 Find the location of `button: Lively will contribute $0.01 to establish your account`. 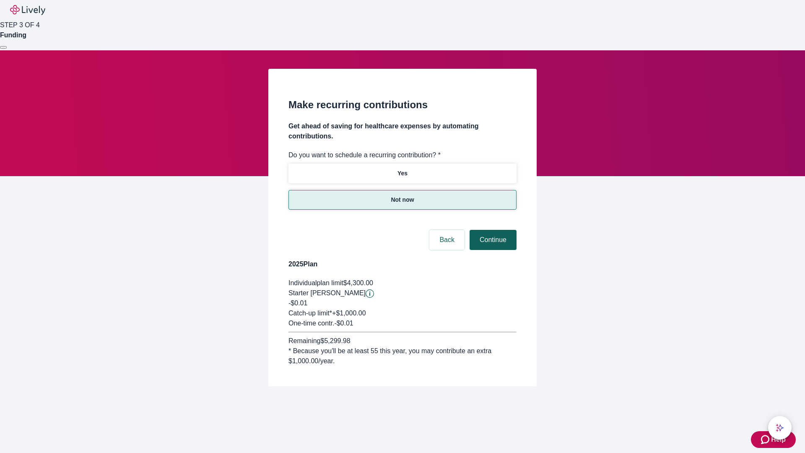

button: Lively will contribute $0.01 to establish your account is located at coordinates (370, 294).